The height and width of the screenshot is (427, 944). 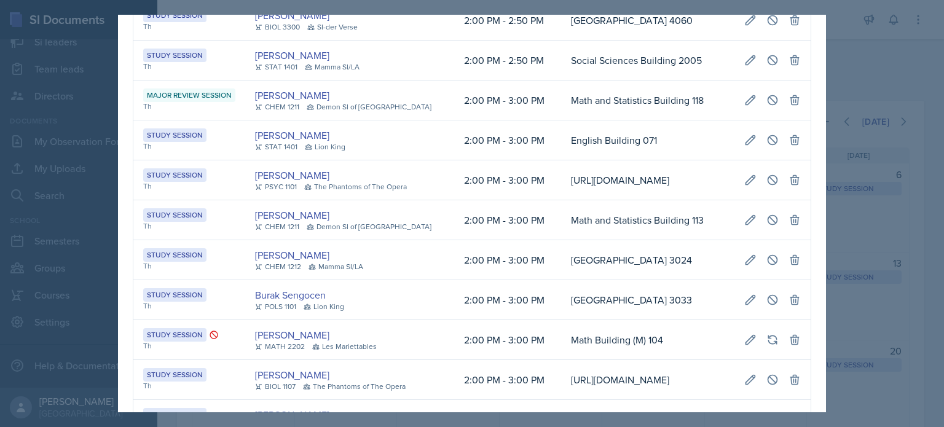 What do you see at coordinates (648, 340) in the screenshot?
I see `td: Math Building (M) 104` at bounding box center [648, 340].